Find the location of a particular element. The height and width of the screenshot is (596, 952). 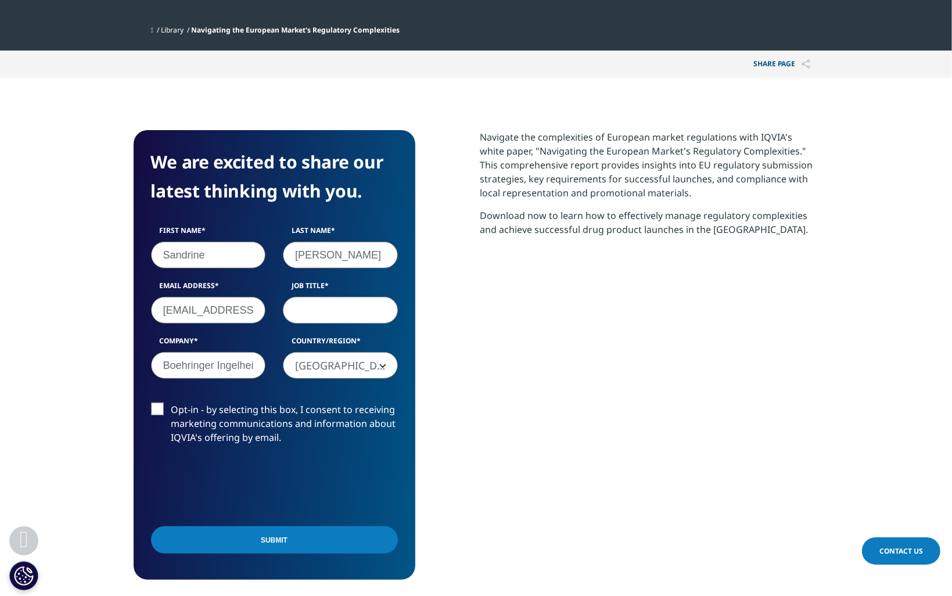

a: Library is located at coordinates (172, 30).